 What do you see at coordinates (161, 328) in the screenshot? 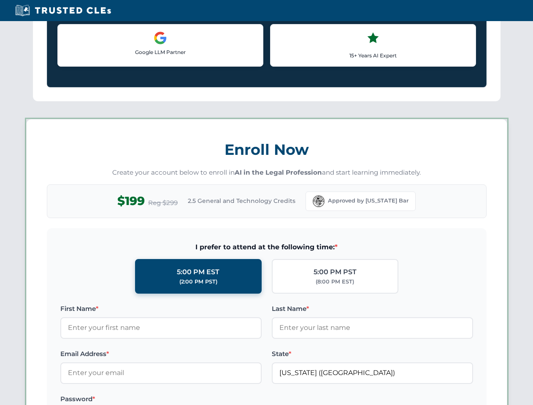
I see `input: Enter your first name` at bounding box center [161, 328].